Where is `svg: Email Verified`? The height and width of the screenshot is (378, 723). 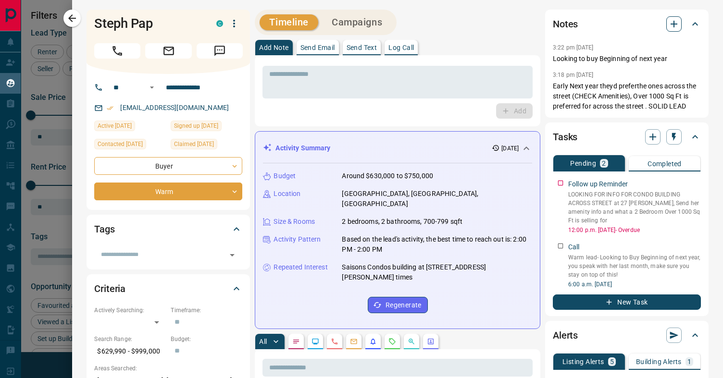 svg: Email Verified is located at coordinates (110, 108).